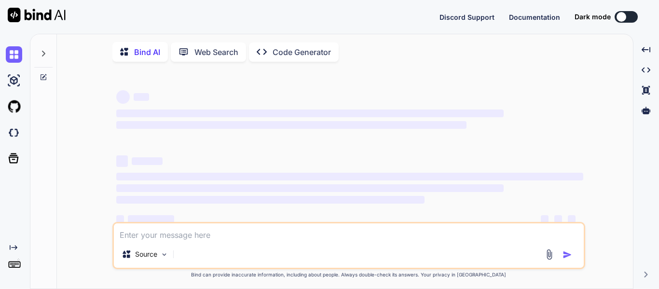  What do you see at coordinates (37, 15) in the screenshot?
I see `img: Bind AI` at bounding box center [37, 15].